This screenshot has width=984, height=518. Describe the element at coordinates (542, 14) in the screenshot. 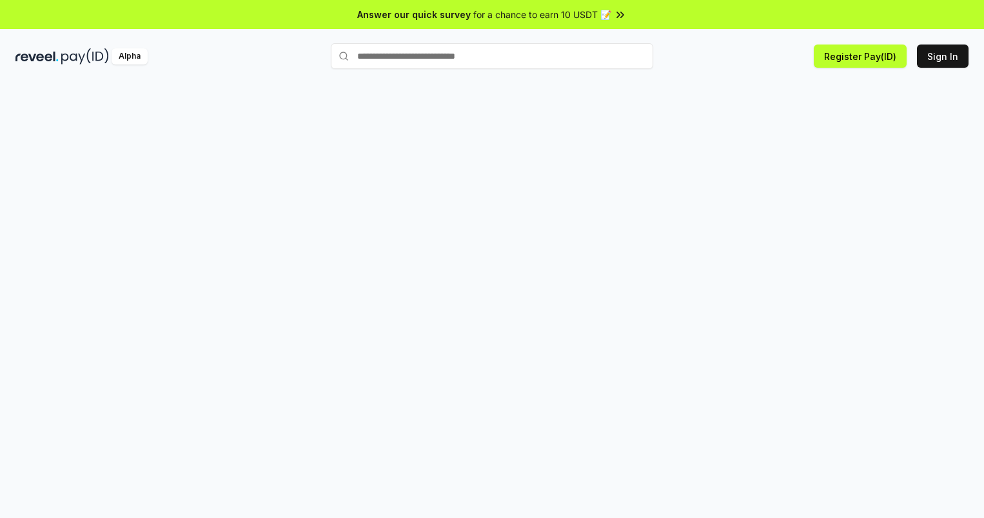

I see `span: for a chance to earn 10 USDT 📝` at that location.